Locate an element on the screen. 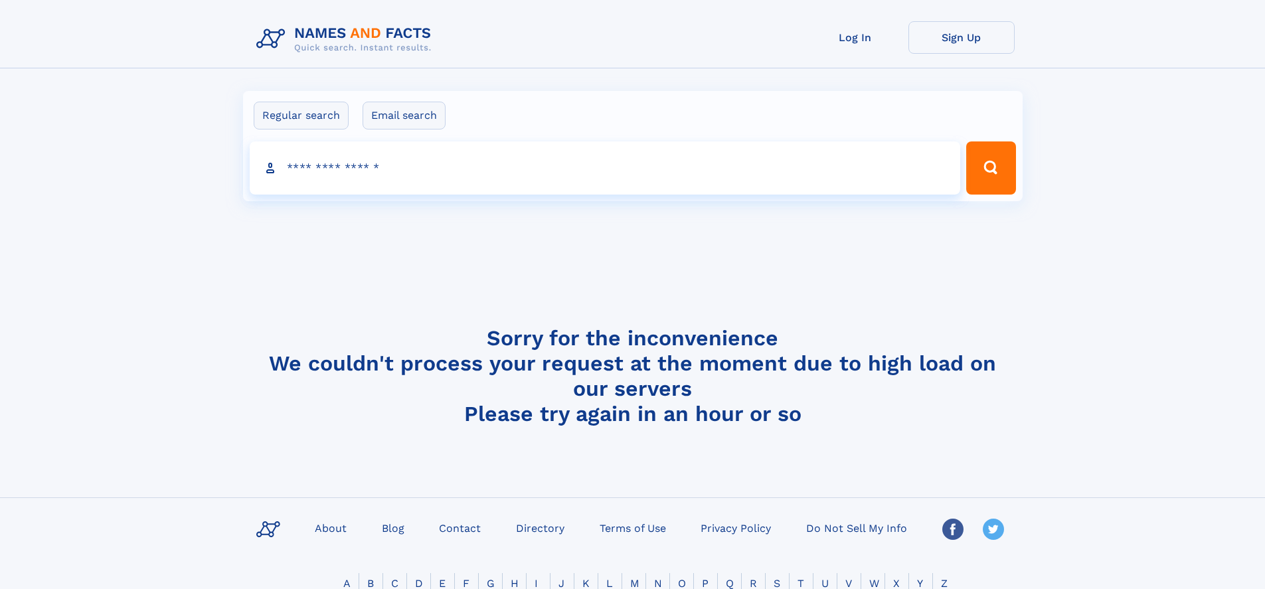  a: About is located at coordinates (331, 527).